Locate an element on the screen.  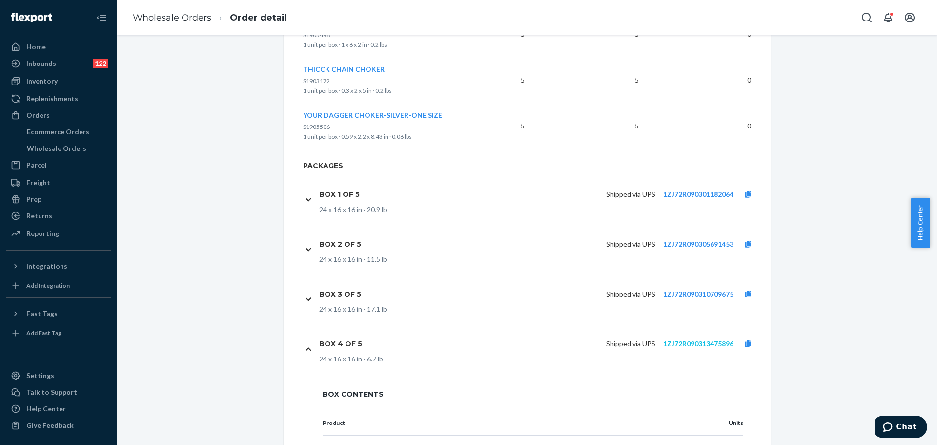
div: 24 x 16 x 16 in · 20.9 lb is located at coordinates (541, 209).